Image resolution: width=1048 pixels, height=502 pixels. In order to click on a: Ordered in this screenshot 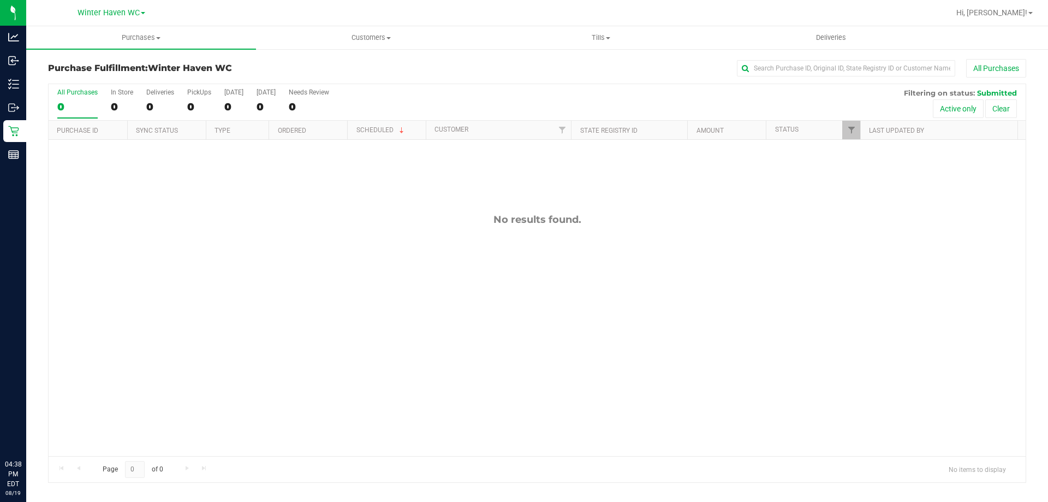, I will do `click(292, 130)`.